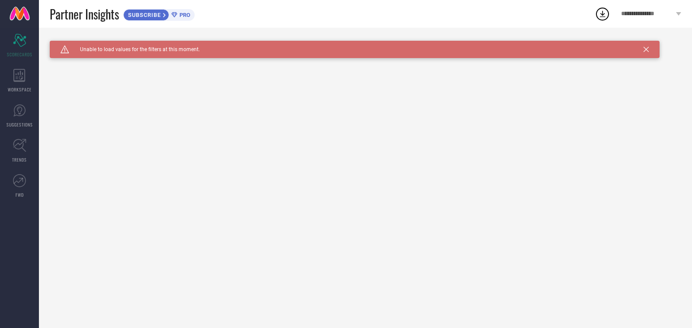  What do you see at coordinates (603, 14) in the screenshot?
I see `div: Open download list` at bounding box center [603, 14].